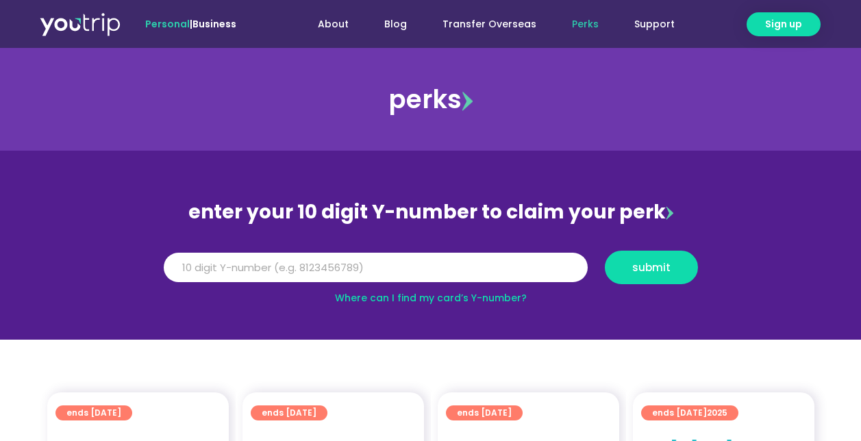 This screenshot has width=861, height=441. I want to click on span: 2025, so click(717, 412).